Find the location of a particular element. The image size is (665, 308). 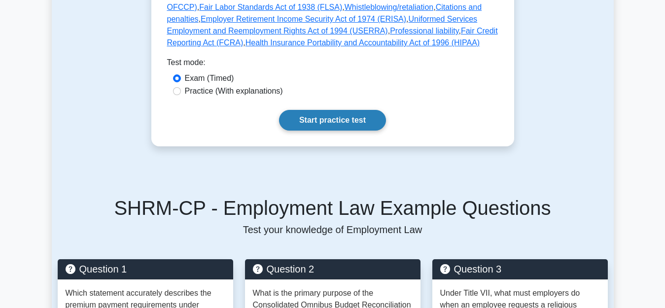

h5: Question 1 is located at coordinates (145, 269).